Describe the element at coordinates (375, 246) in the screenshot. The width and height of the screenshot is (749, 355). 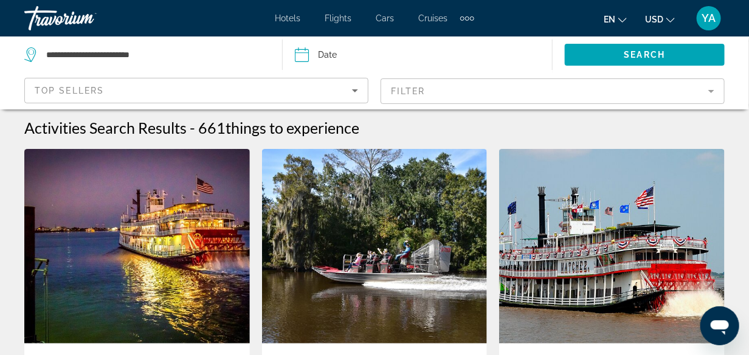
I see `img: 42.jpg` at that location.